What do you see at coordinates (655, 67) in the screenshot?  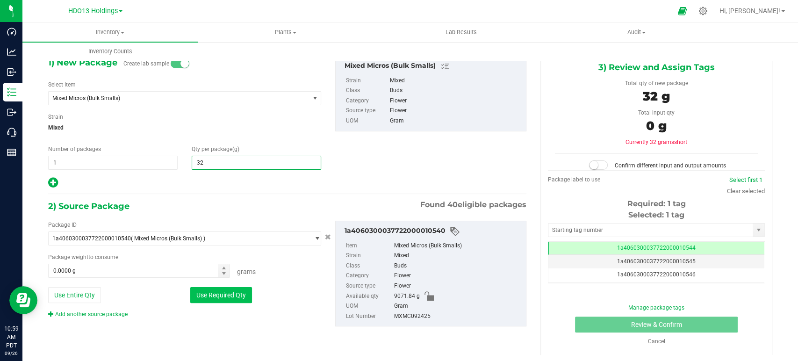 I see `span: 3) Review and Assign Tags` at bounding box center [655, 67].